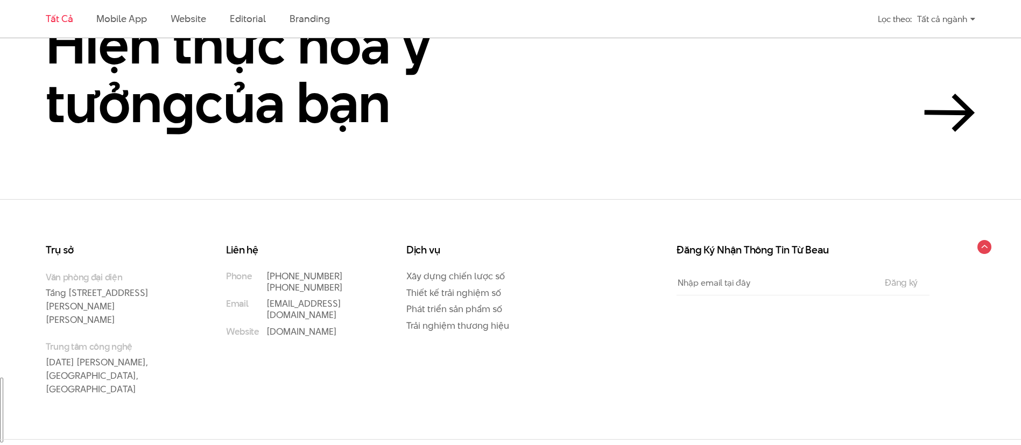  What do you see at coordinates (288, 73) in the screenshot?
I see `h2: Hiện thực hoá ý tưởn của bạn` at bounding box center [288, 73].